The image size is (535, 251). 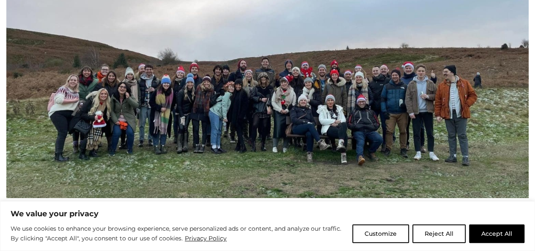 What do you see at coordinates (267, 214) in the screenshot?
I see `p: We value your privacy` at bounding box center [267, 214].